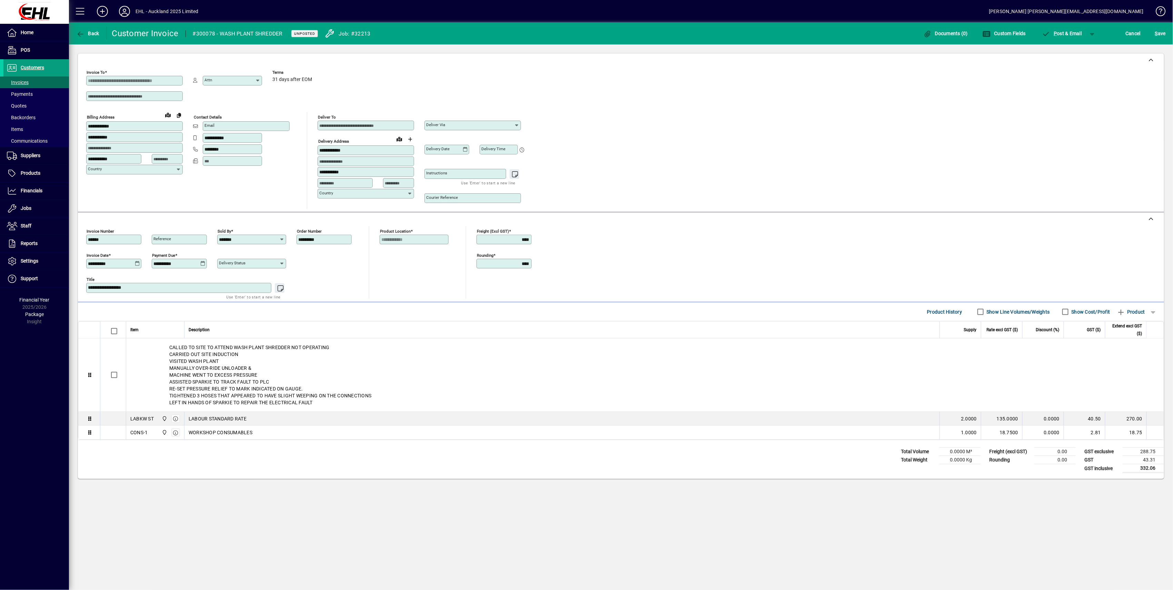  Describe the element at coordinates (1102, 460) in the screenshot. I see `td: GST` at that location.